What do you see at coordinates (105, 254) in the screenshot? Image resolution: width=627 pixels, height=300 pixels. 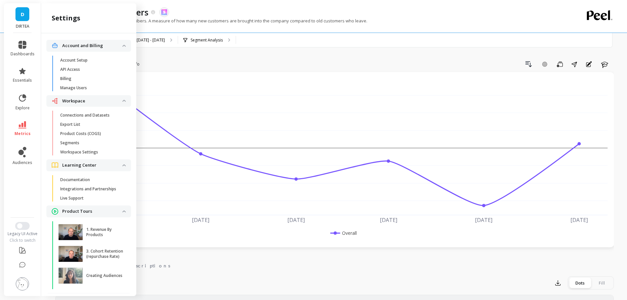 I see `p: 3. Cohort Retention (repurchase Rate)` at bounding box center [105, 254].